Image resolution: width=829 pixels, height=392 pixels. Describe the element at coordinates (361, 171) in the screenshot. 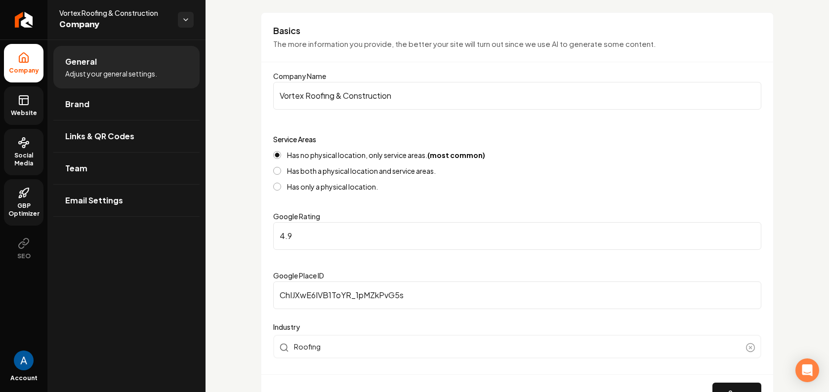

I see `label: Has both a physical location and service areas.` at that location.